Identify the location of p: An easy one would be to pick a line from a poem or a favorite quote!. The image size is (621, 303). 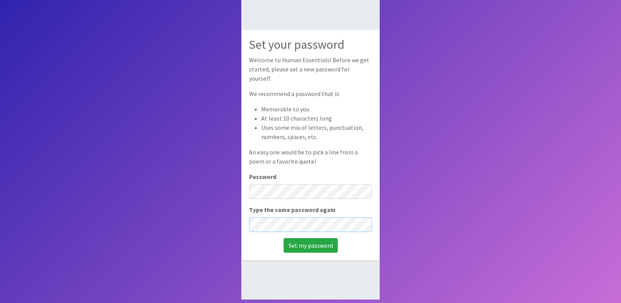
(310, 157).